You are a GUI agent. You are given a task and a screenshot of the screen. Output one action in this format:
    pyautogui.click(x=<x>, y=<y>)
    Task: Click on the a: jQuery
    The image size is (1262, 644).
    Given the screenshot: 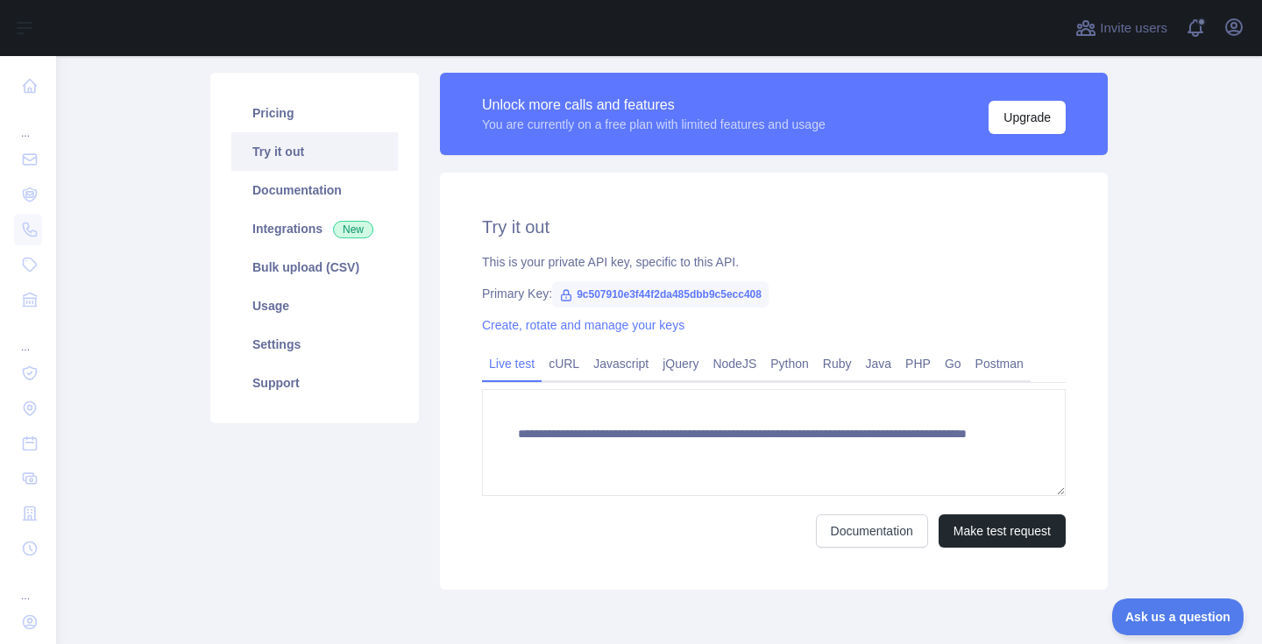 What is the action you would take?
    pyautogui.click(x=680, y=364)
    